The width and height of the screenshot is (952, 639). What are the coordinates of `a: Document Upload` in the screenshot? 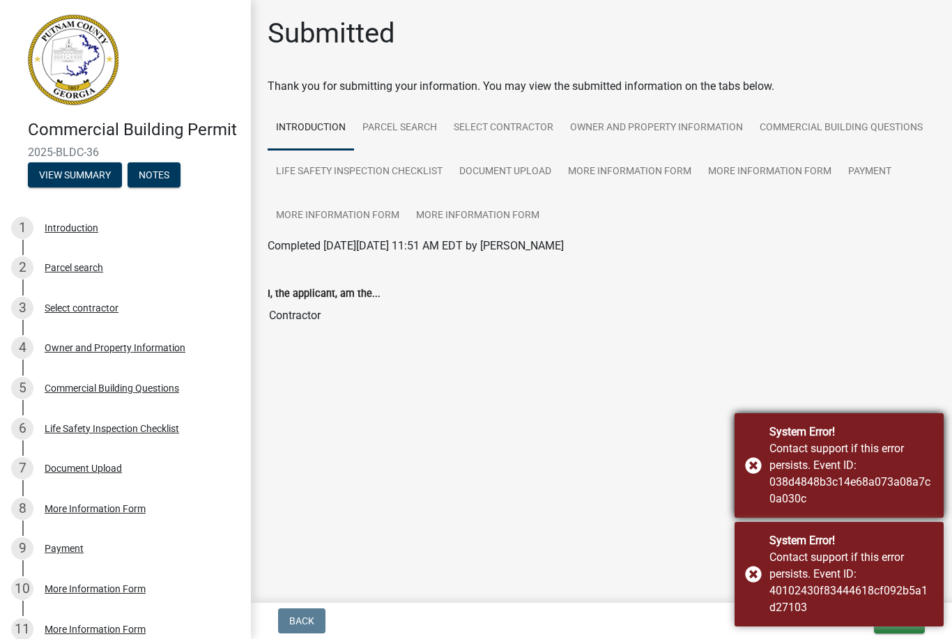 It's located at (505, 172).